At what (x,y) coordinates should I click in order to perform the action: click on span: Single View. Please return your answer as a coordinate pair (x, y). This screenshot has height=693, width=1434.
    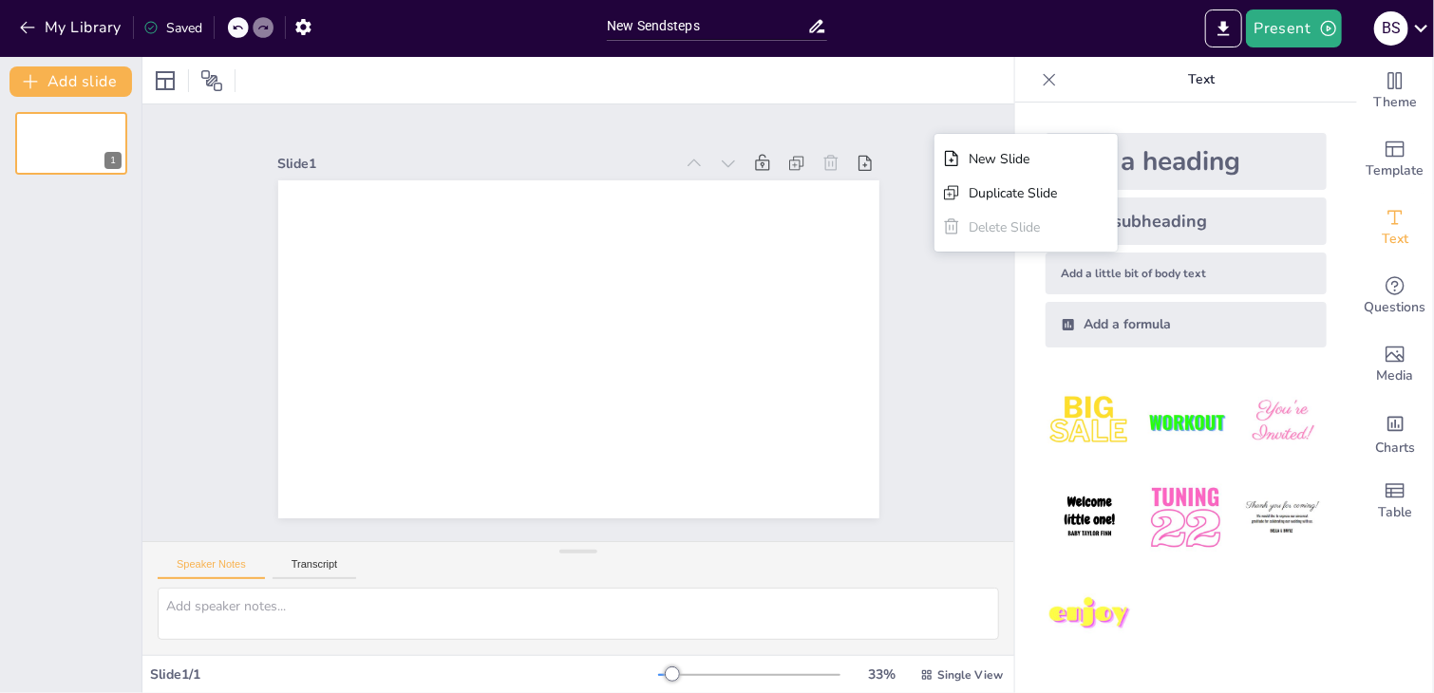
    Looking at the image, I should click on (970, 675).